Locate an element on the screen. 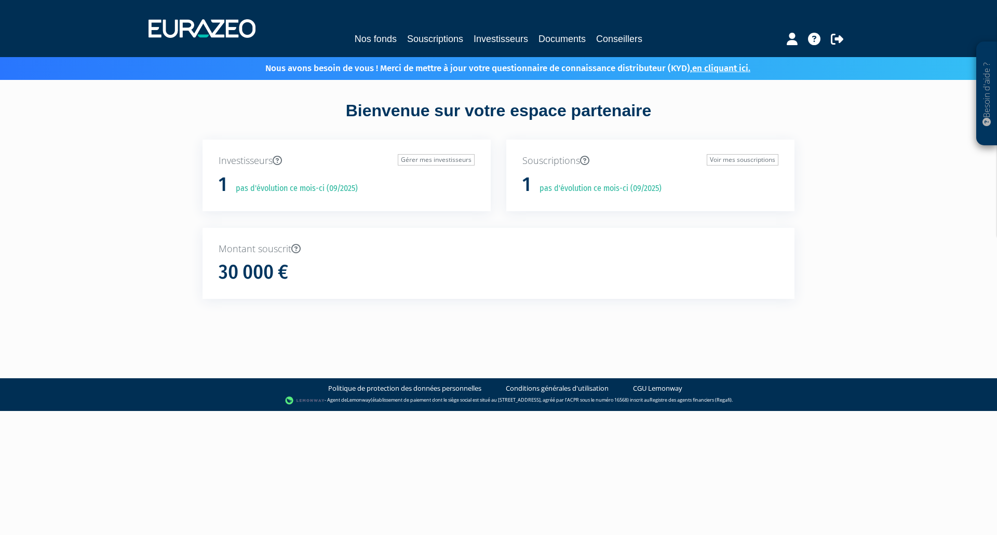 The width and height of the screenshot is (997, 535). div: Bienvenue sur votre espace partenaire is located at coordinates (498, 119).